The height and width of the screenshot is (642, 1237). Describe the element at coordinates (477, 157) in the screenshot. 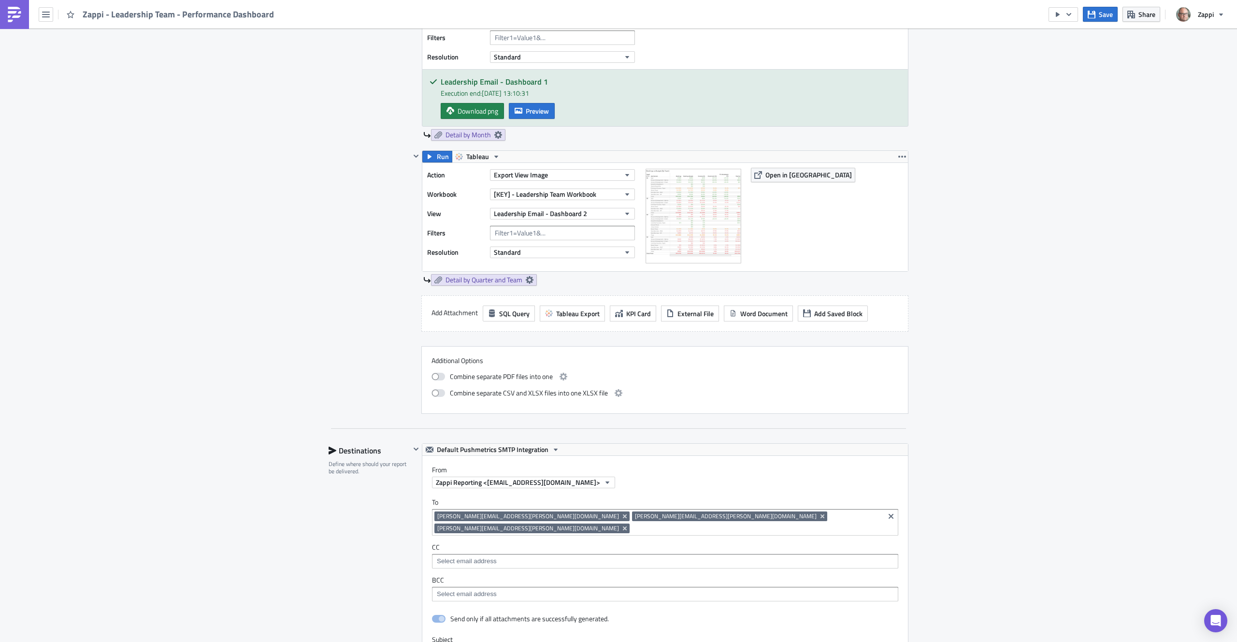

I see `button: Tableau` at that location.